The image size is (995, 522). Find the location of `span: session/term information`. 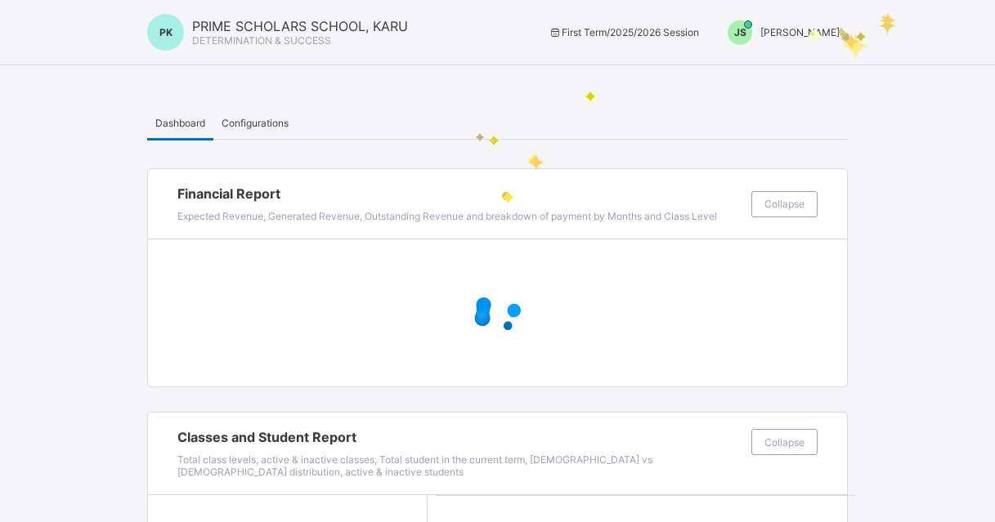

span: session/term information is located at coordinates (623, 32).